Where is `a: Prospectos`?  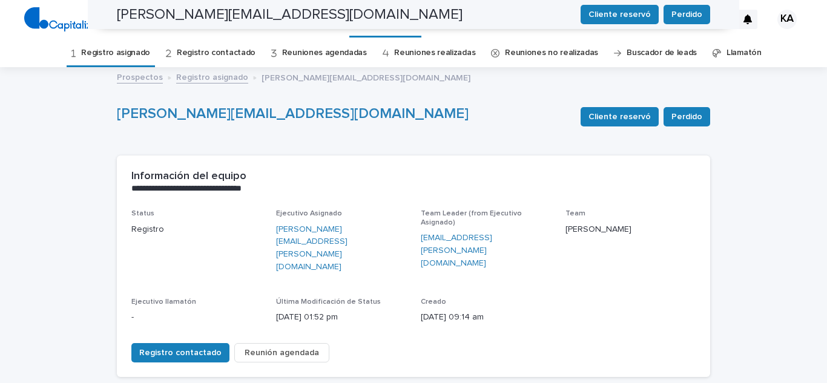
a: Prospectos is located at coordinates (140, 76).